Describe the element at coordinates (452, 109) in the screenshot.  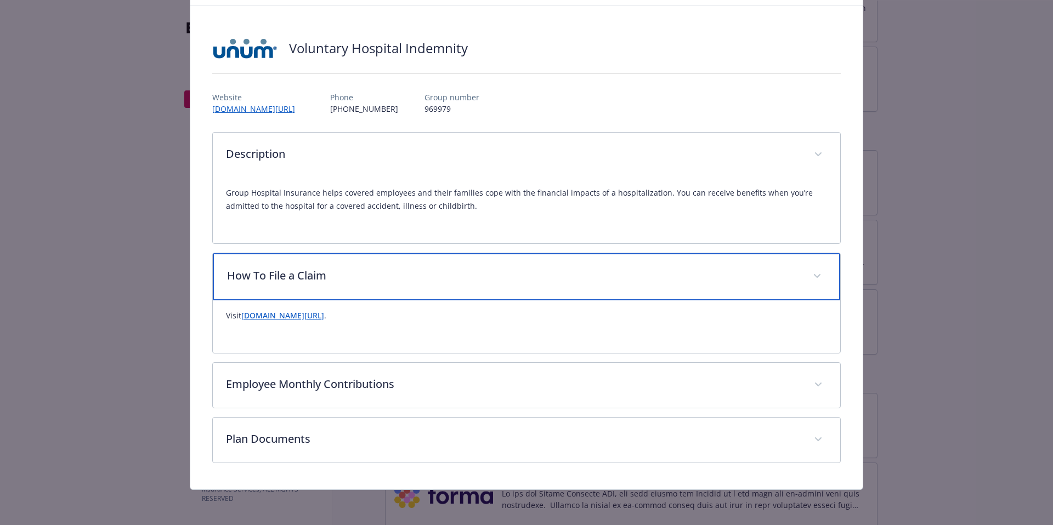
I see `p: 969979` at that location.